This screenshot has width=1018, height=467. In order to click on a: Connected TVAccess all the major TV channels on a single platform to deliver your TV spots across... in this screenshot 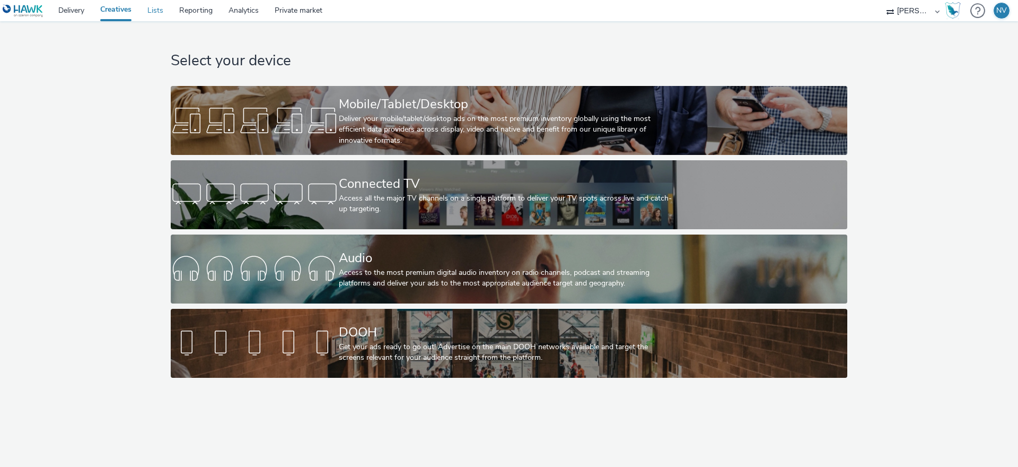, I will do `click(509, 195)`.